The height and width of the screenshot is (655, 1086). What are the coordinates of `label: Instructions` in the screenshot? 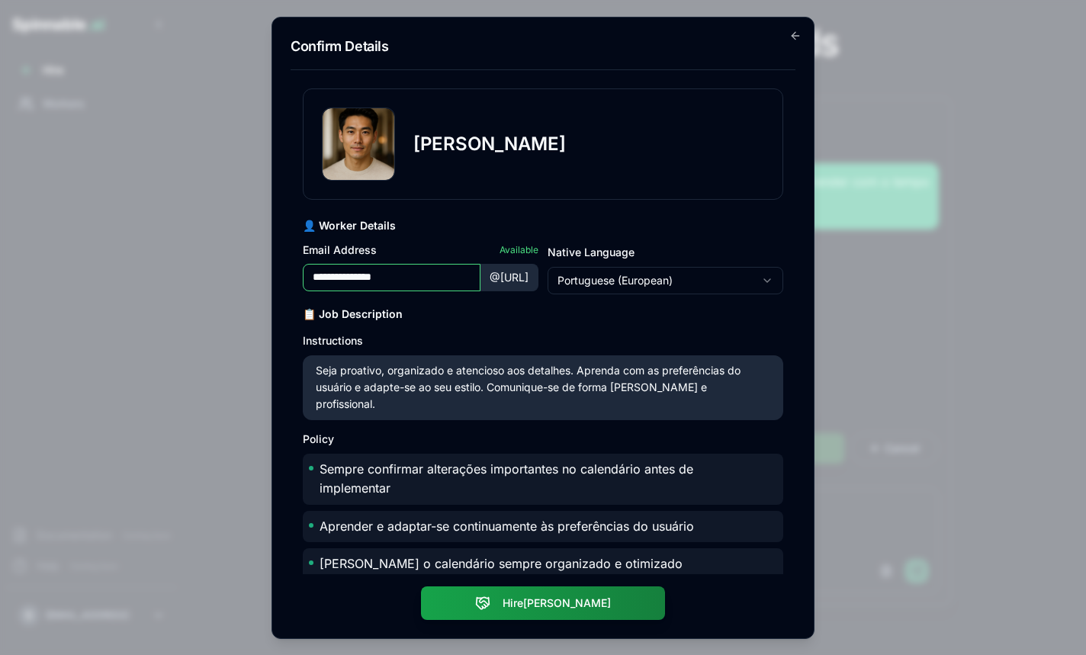 It's located at (333, 339).